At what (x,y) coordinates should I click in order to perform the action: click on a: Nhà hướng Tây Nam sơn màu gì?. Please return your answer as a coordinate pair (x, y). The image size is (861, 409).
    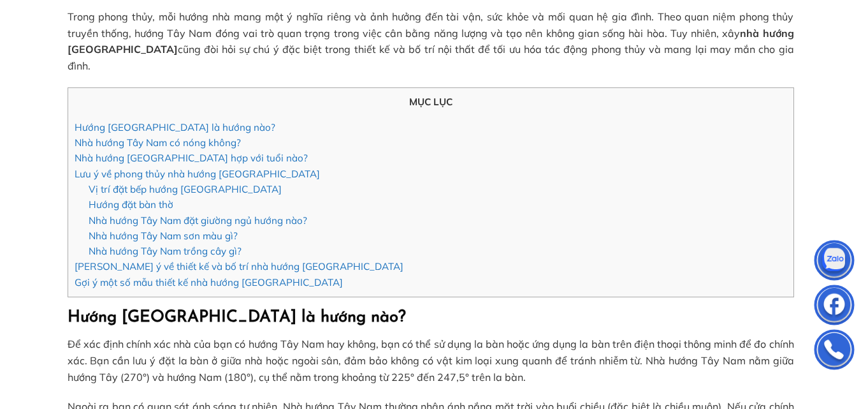
    Looking at the image, I should click on (163, 235).